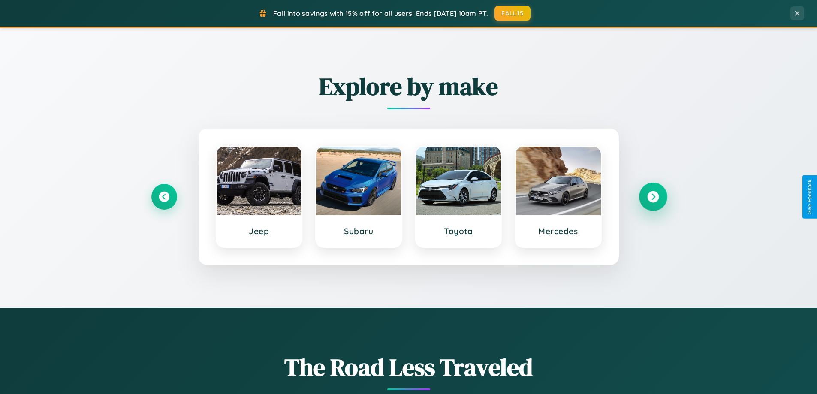 Image resolution: width=817 pixels, height=394 pixels. What do you see at coordinates (810, 197) in the screenshot?
I see `div: Give Feedback` at bounding box center [810, 197].